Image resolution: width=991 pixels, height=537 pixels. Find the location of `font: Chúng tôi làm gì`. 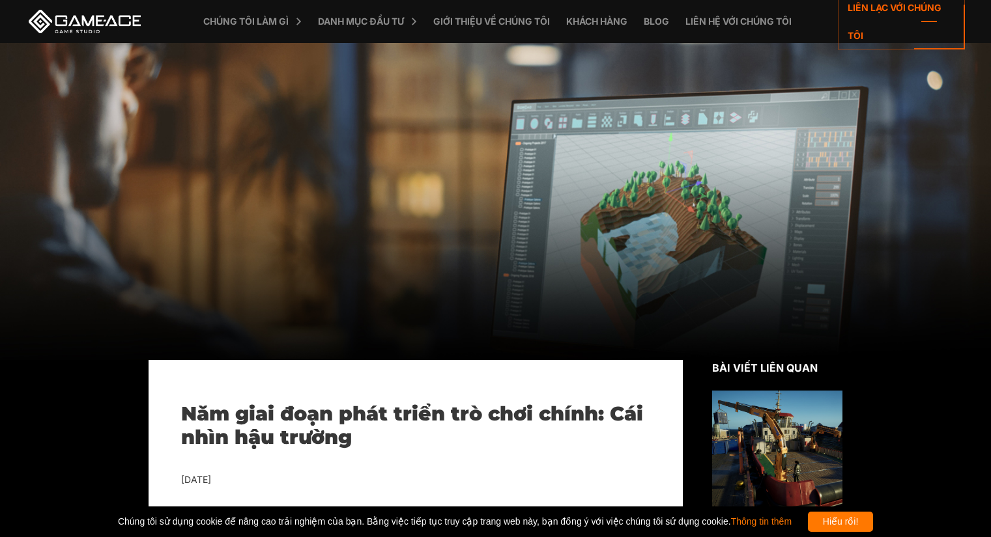

font: Chúng tôi làm gì is located at coordinates (246, 21).